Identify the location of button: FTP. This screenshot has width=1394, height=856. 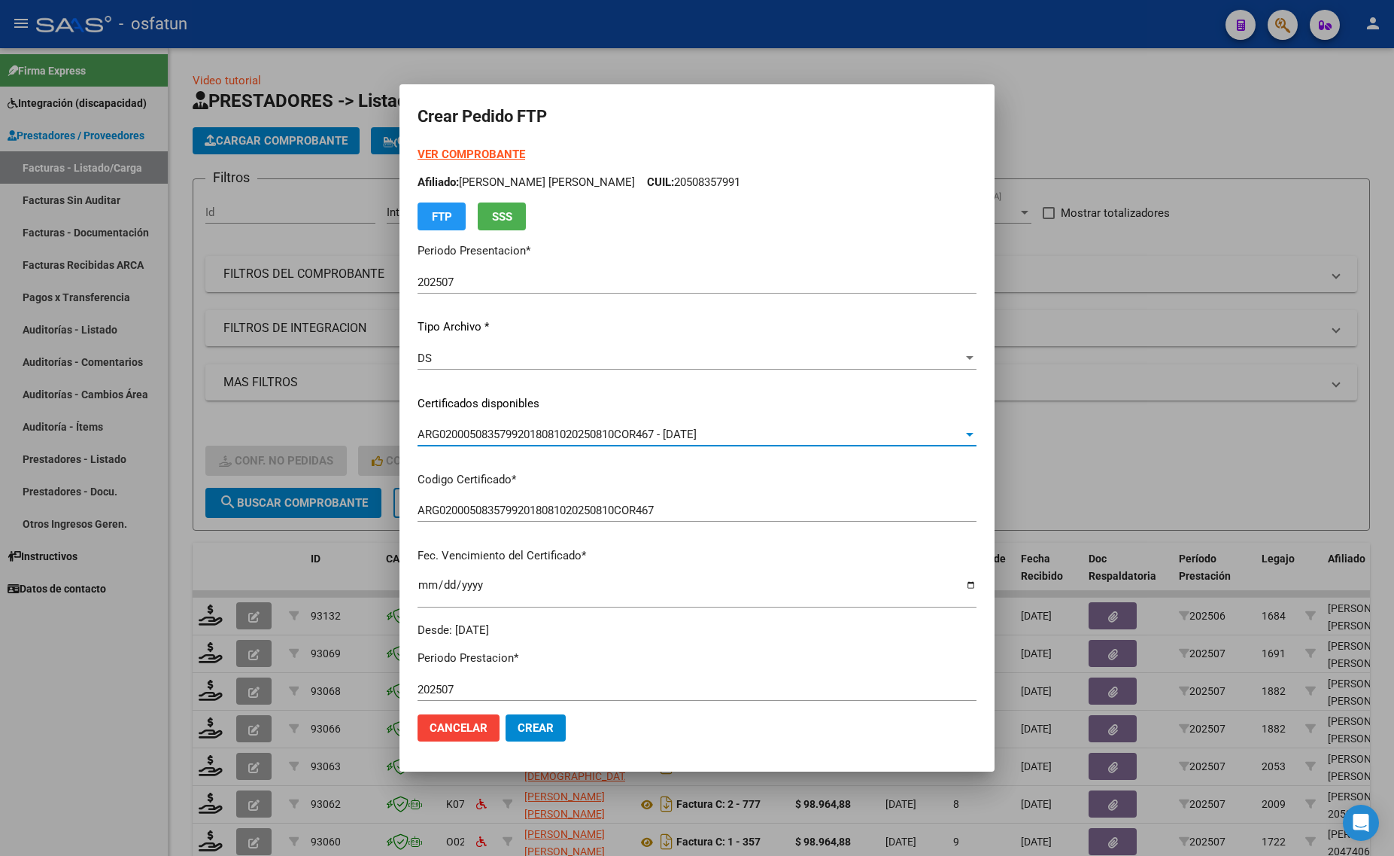
(442, 216).